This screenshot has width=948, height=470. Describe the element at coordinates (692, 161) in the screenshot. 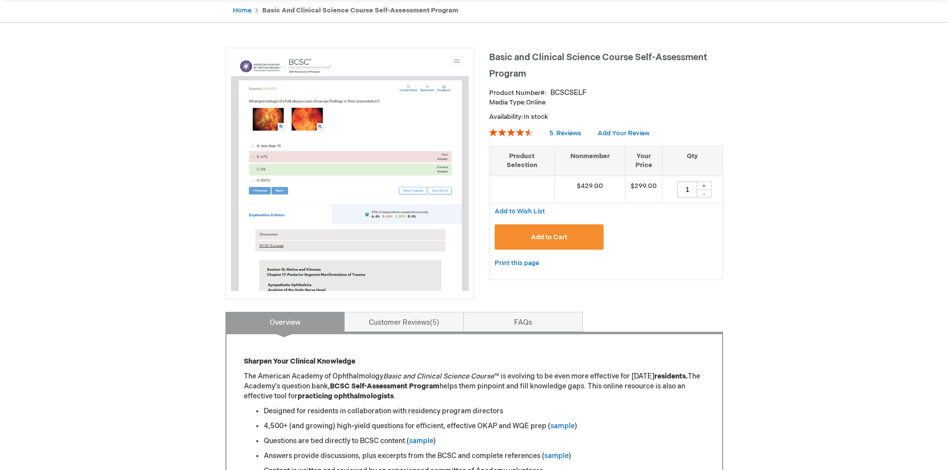

I see `th: Qty` at that location.